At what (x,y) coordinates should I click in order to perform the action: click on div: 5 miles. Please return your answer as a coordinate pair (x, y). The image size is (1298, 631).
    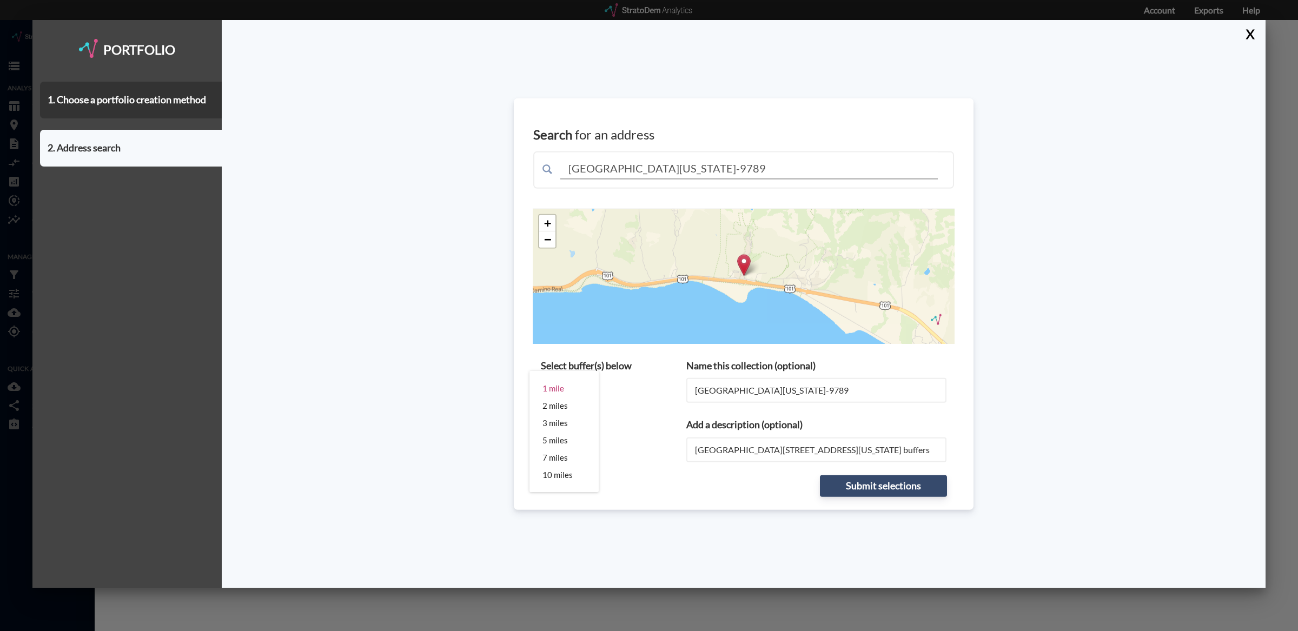
    Looking at the image, I should click on (564, 440).